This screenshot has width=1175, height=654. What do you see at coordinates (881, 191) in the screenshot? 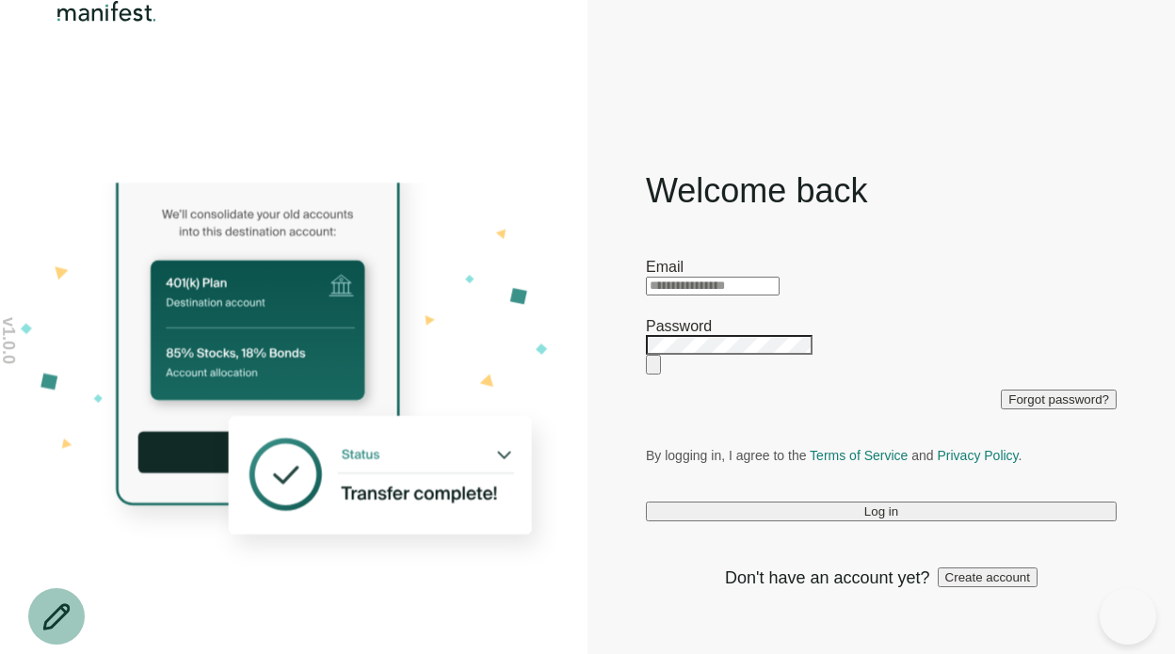
I see `h1: Welcome back` at bounding box center [881, 191].